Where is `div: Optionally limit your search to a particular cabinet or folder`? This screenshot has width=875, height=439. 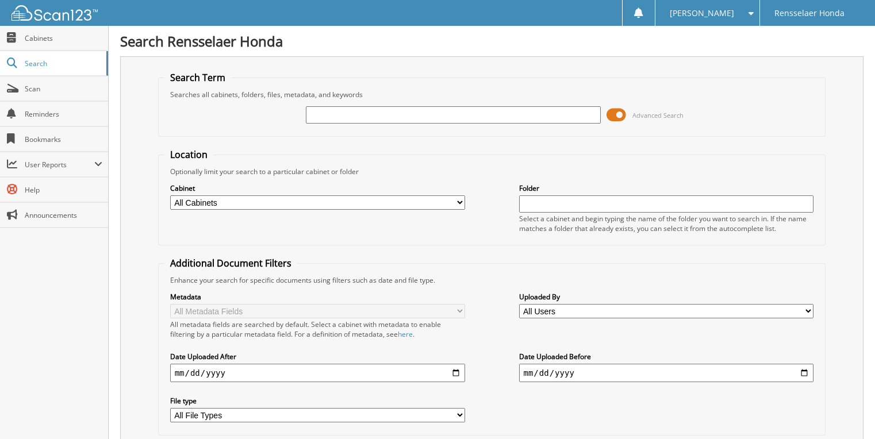 div: Optionally limit your search to a particular cabinet or folder is located at coordinates (492, 171).